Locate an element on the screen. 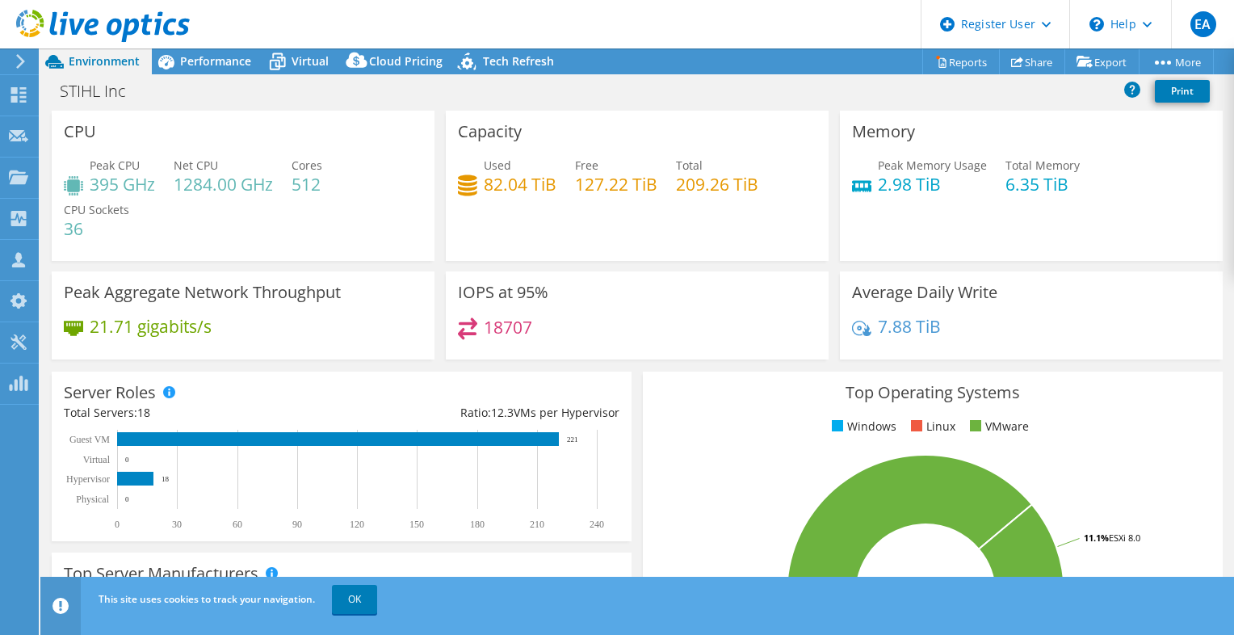 Image resolution: width=1234 pixels, height=635 pixels. text: 30 is located at coordinates (177, 524).